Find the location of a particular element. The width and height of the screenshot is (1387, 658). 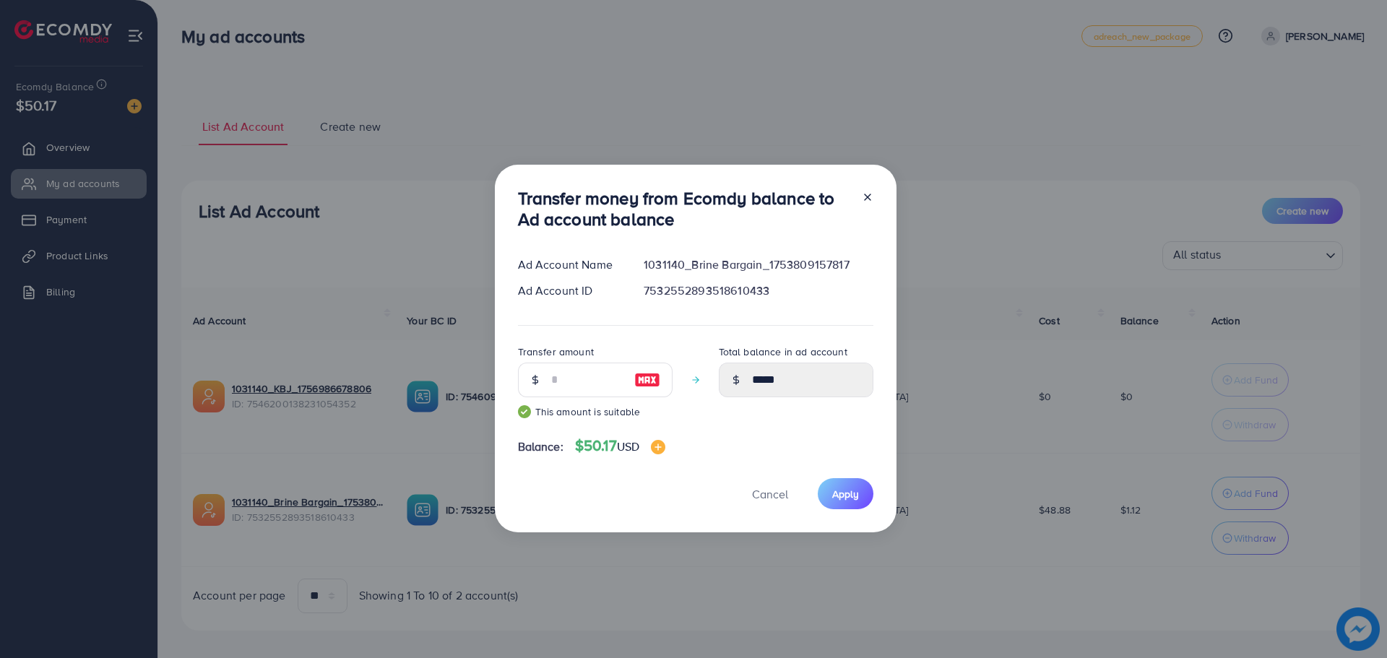

span: Balance: is located at coordinates (540, 447).